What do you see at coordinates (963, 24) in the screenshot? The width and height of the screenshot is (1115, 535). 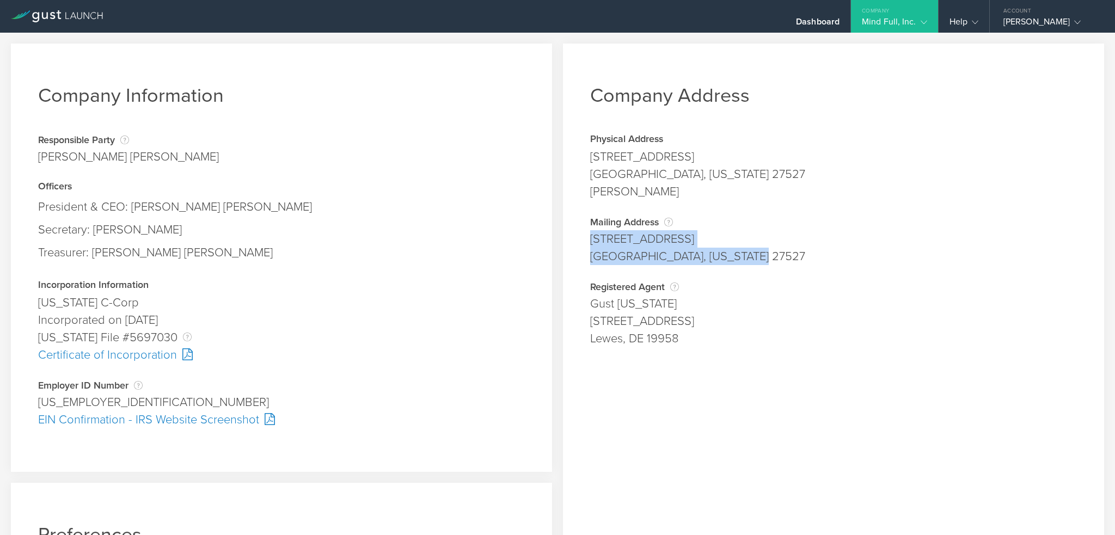 I see `div: Help` at bounding box center [963, 24].